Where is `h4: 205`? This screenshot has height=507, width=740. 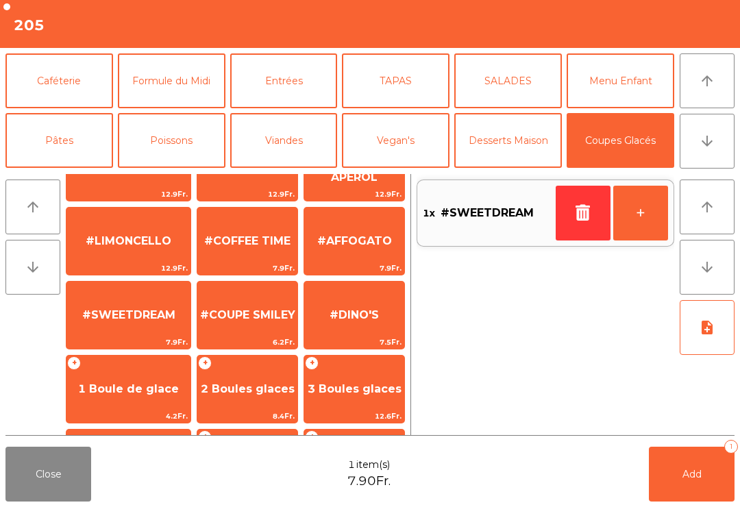 h4: 205 is located at coordinates (29, 25).